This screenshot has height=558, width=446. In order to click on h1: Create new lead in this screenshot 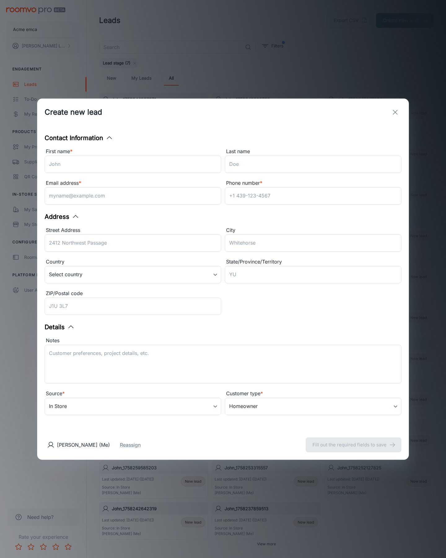, I will do `click(73, 112)`.